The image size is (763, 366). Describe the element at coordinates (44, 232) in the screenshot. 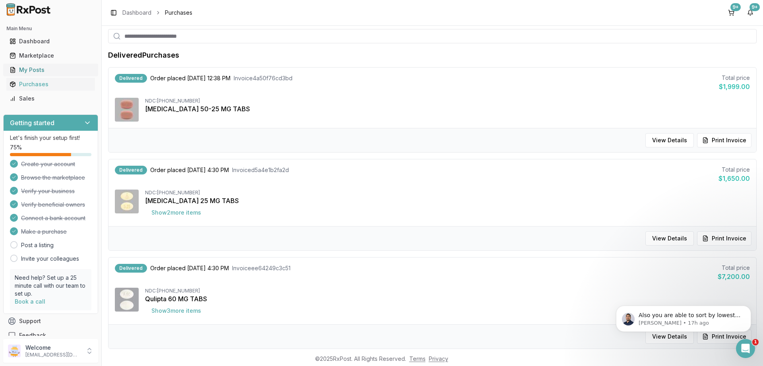

I see `span: Make a purchase` at that location.